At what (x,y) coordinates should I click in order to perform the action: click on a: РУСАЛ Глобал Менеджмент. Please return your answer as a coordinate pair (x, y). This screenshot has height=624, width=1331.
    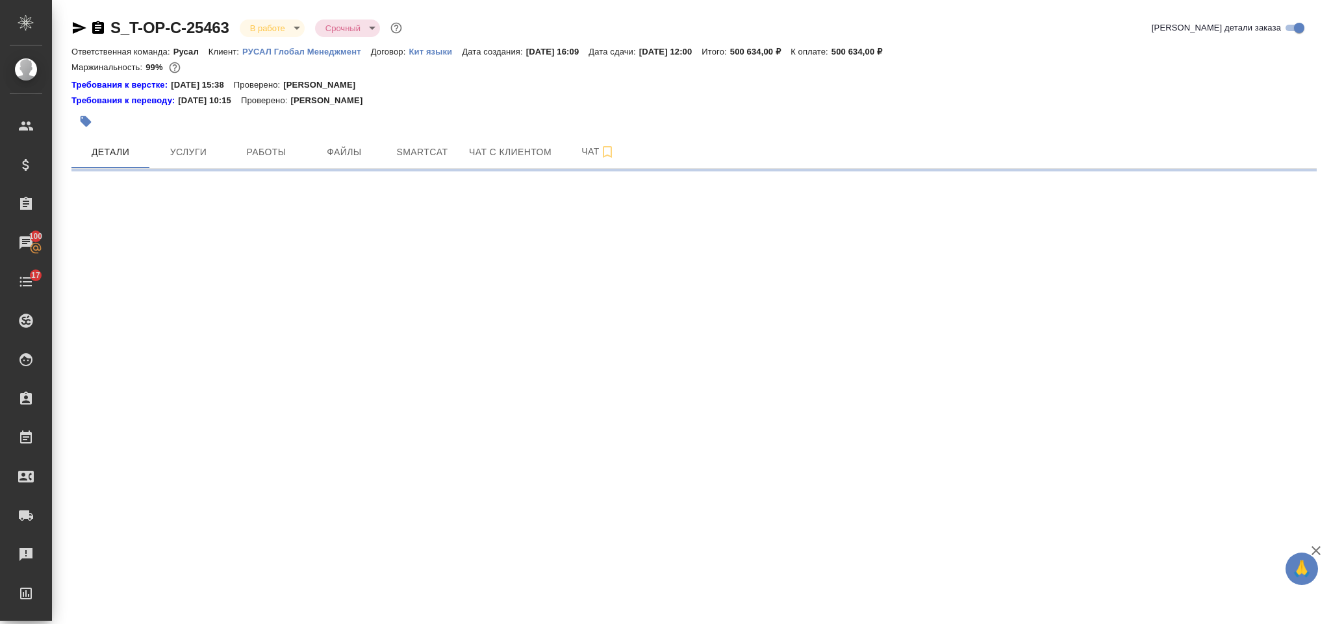
    Looking at the image, I should click on (307, 51).